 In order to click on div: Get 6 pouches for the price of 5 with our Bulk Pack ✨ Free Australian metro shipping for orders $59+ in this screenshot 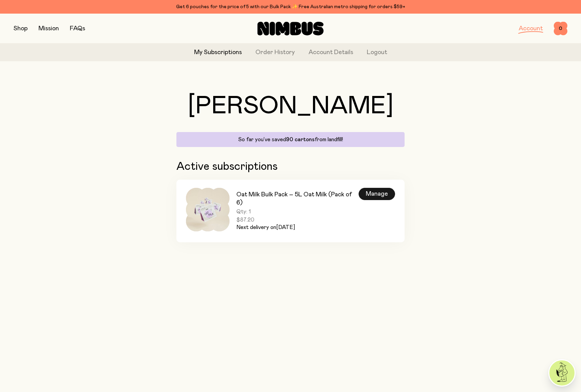, I will do `click(290, 7)`.